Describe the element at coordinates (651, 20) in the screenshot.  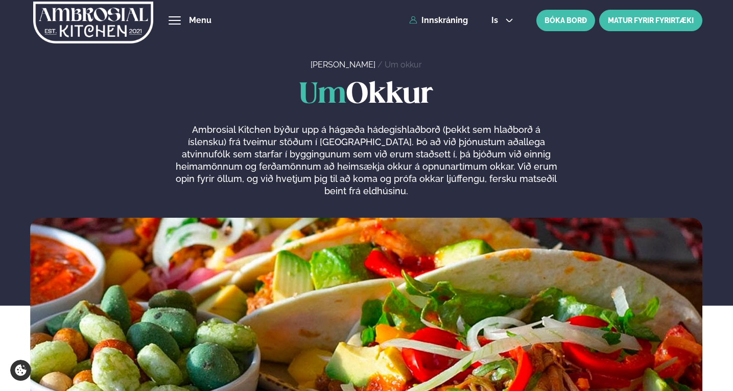
I see `a: MATUR FYRIR FYRIRTÆKI` at that location.